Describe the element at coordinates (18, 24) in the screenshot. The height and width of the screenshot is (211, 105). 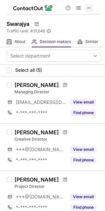
I see `h1: Swarajya` at that location.